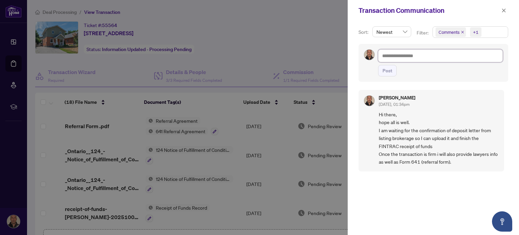 This screenshot has width=519, height=235. I want to click on div: +1, so click(476, 32).